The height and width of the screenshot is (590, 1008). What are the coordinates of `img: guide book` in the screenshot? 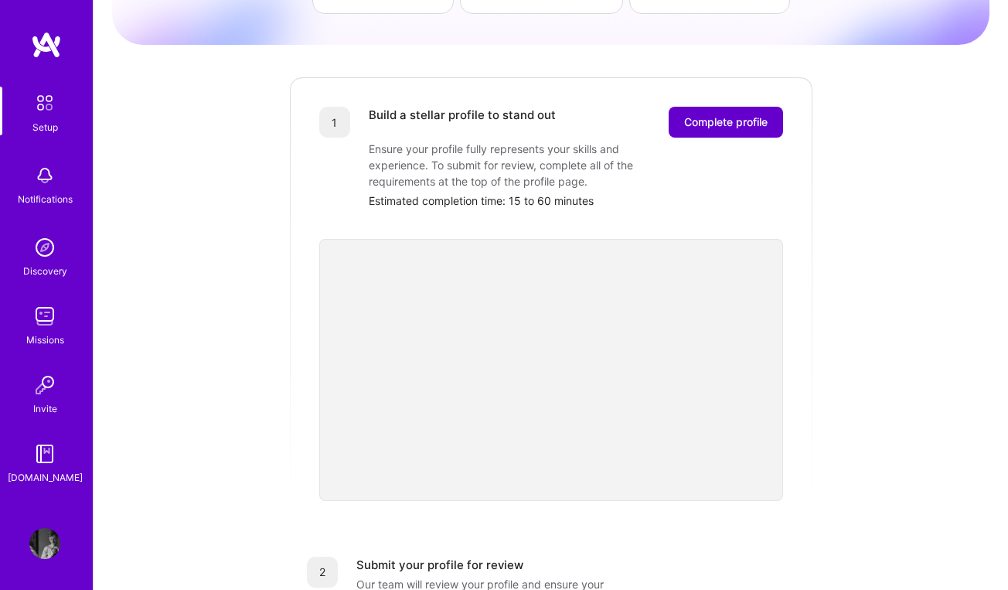 It's located at (45, 454).